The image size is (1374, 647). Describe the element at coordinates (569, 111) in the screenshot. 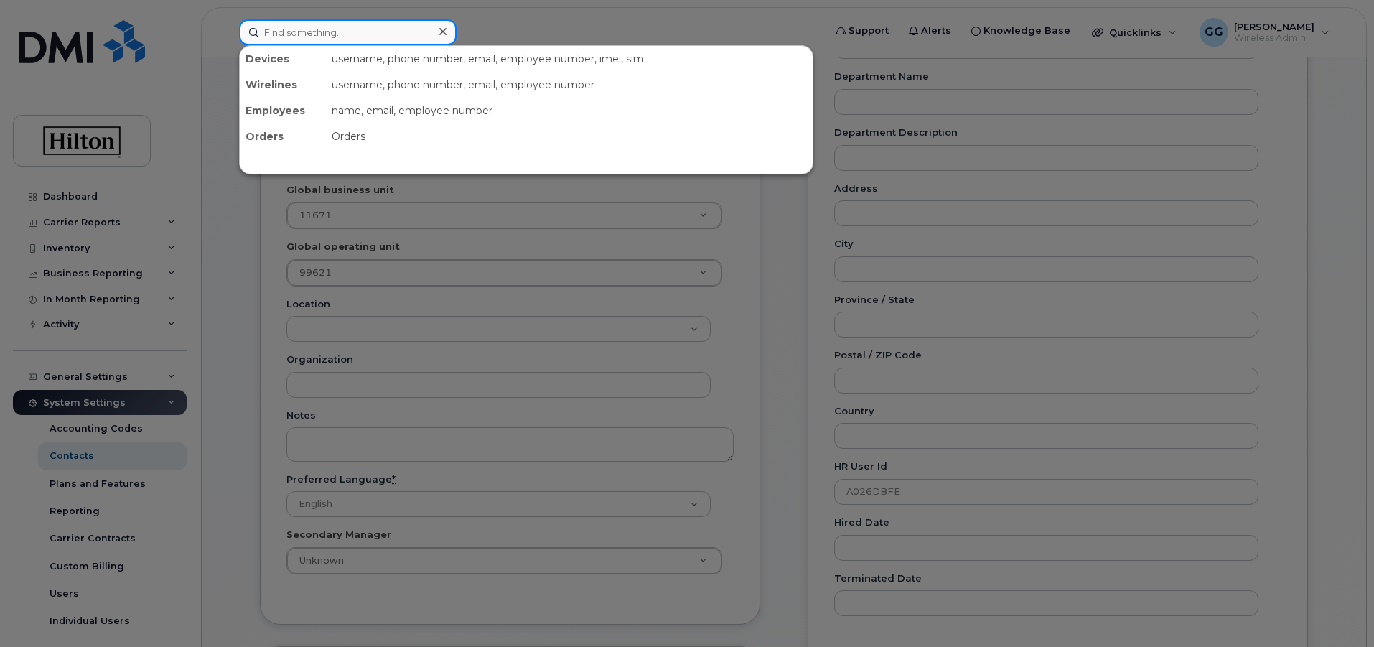

I see `div: name, email, employee number` at that location.